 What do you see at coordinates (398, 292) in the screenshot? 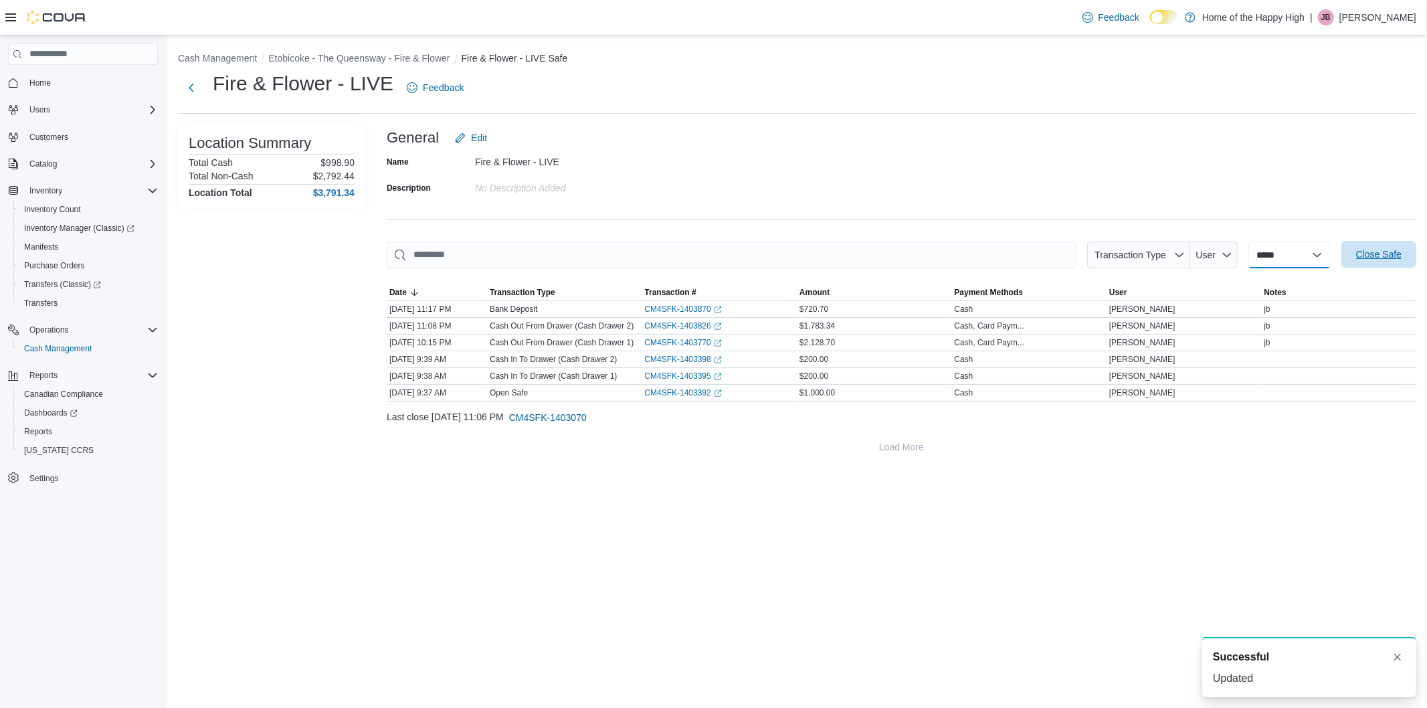
I see `span: Date` at bounding box center [398, 292].